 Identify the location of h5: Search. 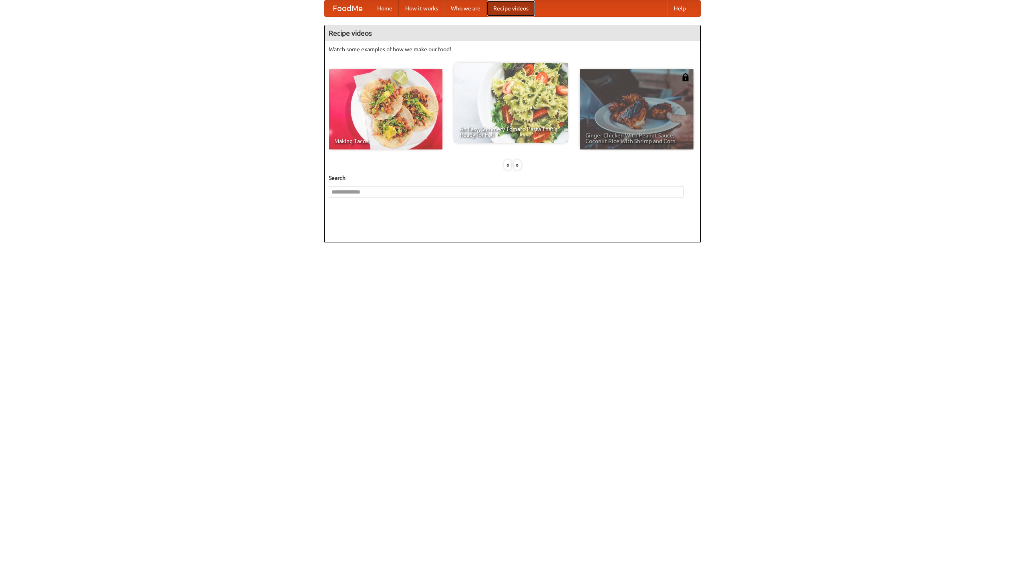
(513, 178).